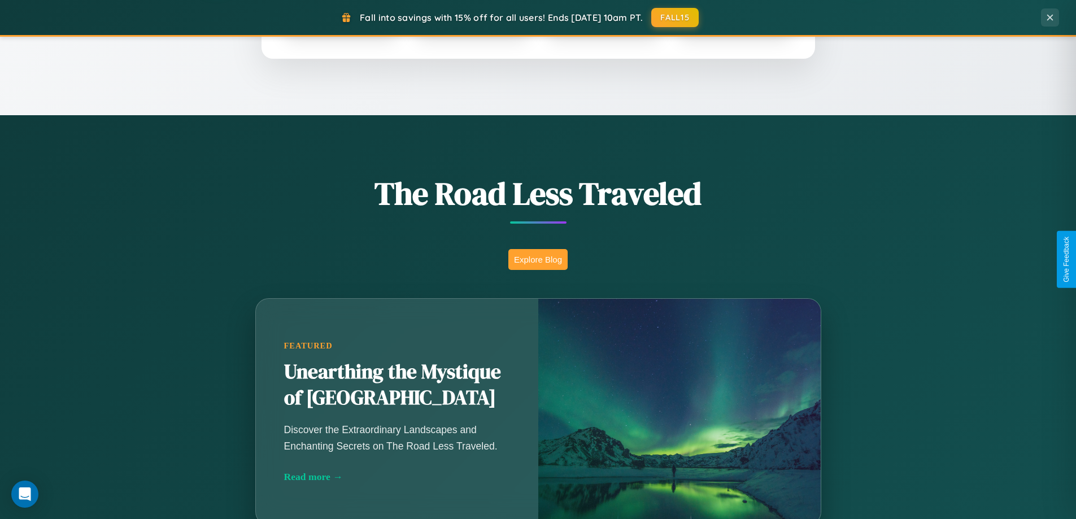 This screenshot has height=519, width=1076. I want to click on button: FALL15, so click(675, 18).